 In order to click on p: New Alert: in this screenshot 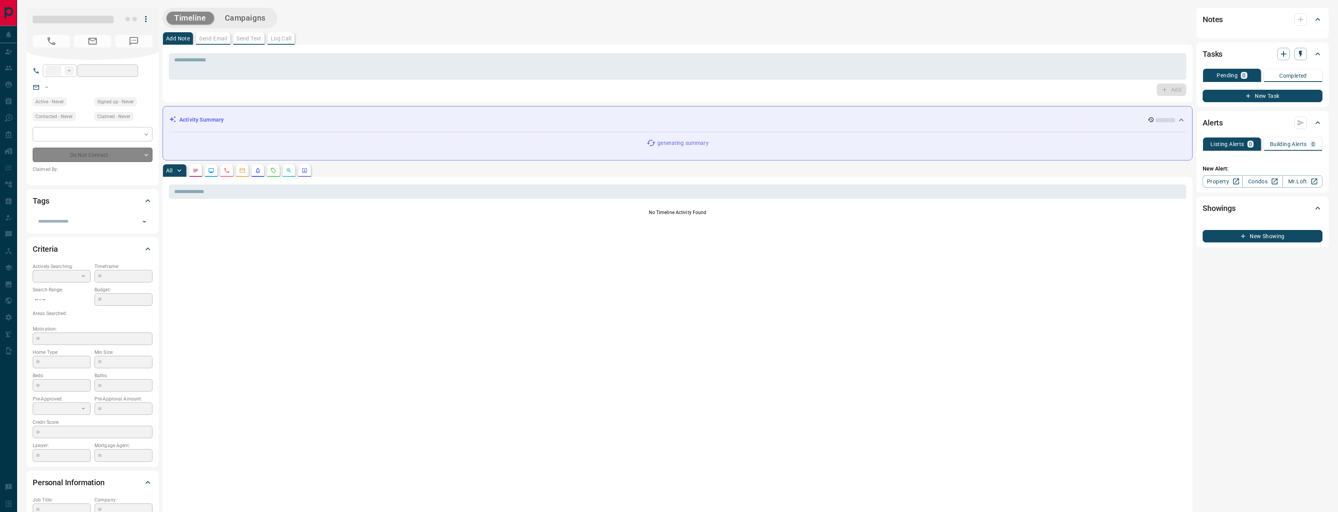, I will do `click(1262, 169)`.